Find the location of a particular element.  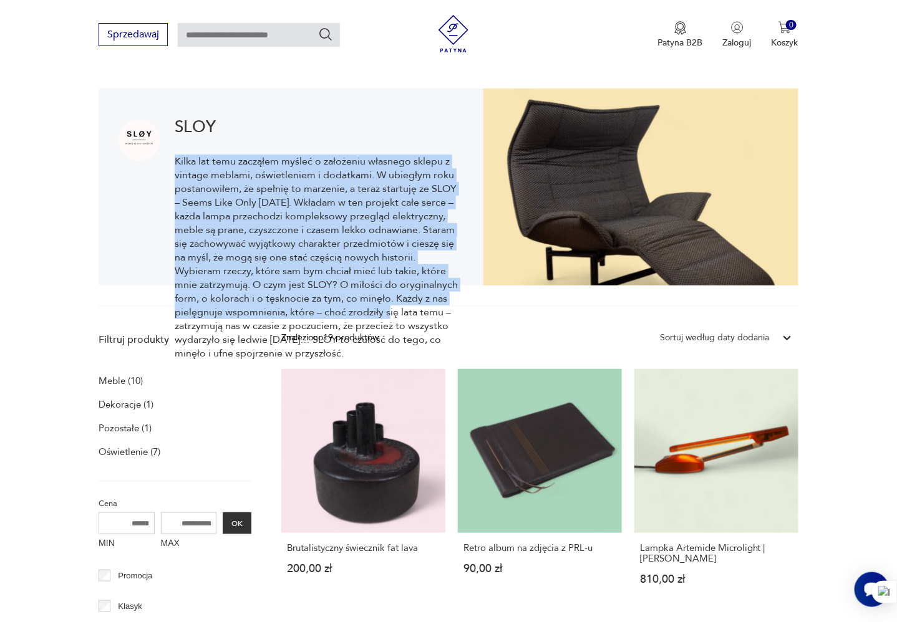

p: Meble (10) is located at coordinates (120, 381).